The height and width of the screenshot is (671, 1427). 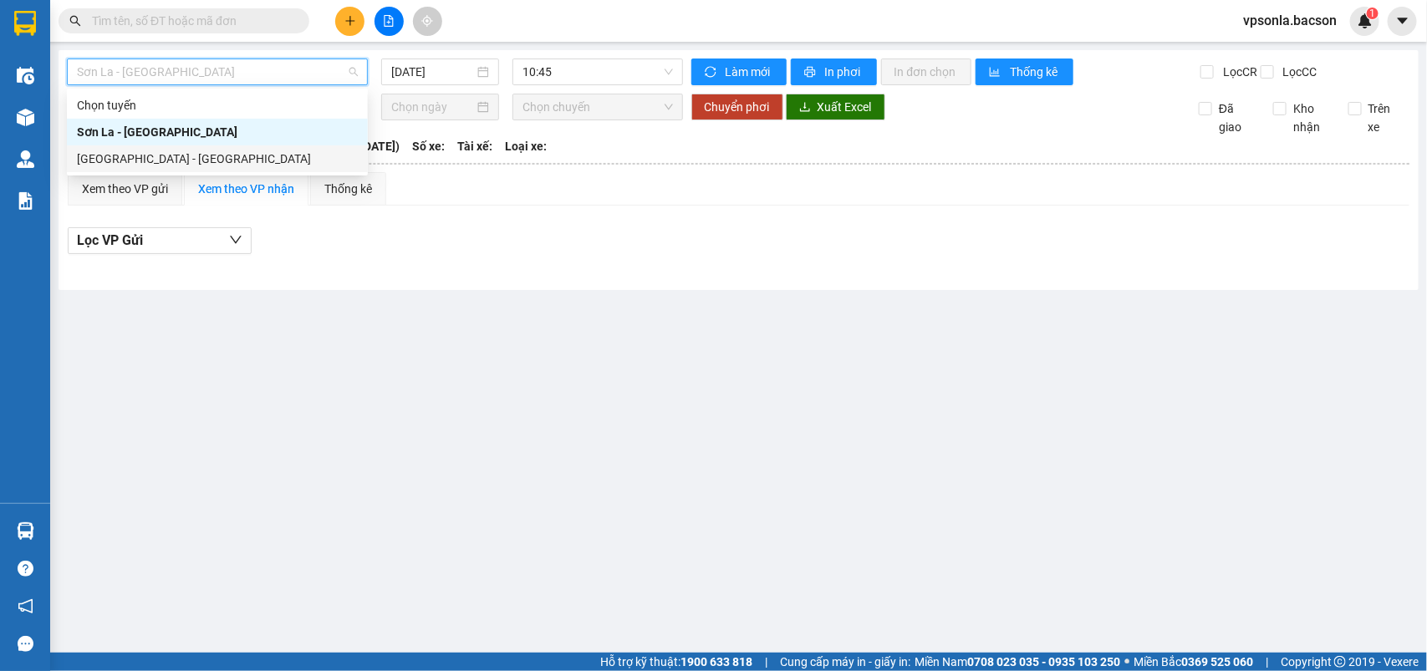 What do you see at coordinates (217, 105) in the screenshot?
I see `div: Chọn tuyến` at bounding box center [217, 105].